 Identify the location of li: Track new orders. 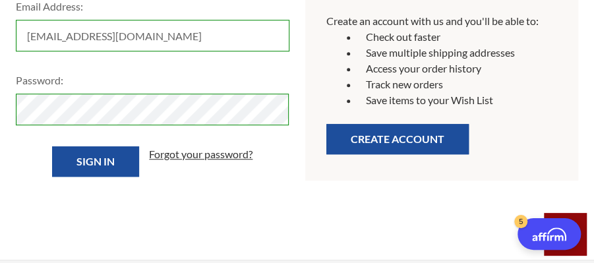
(457, 84).